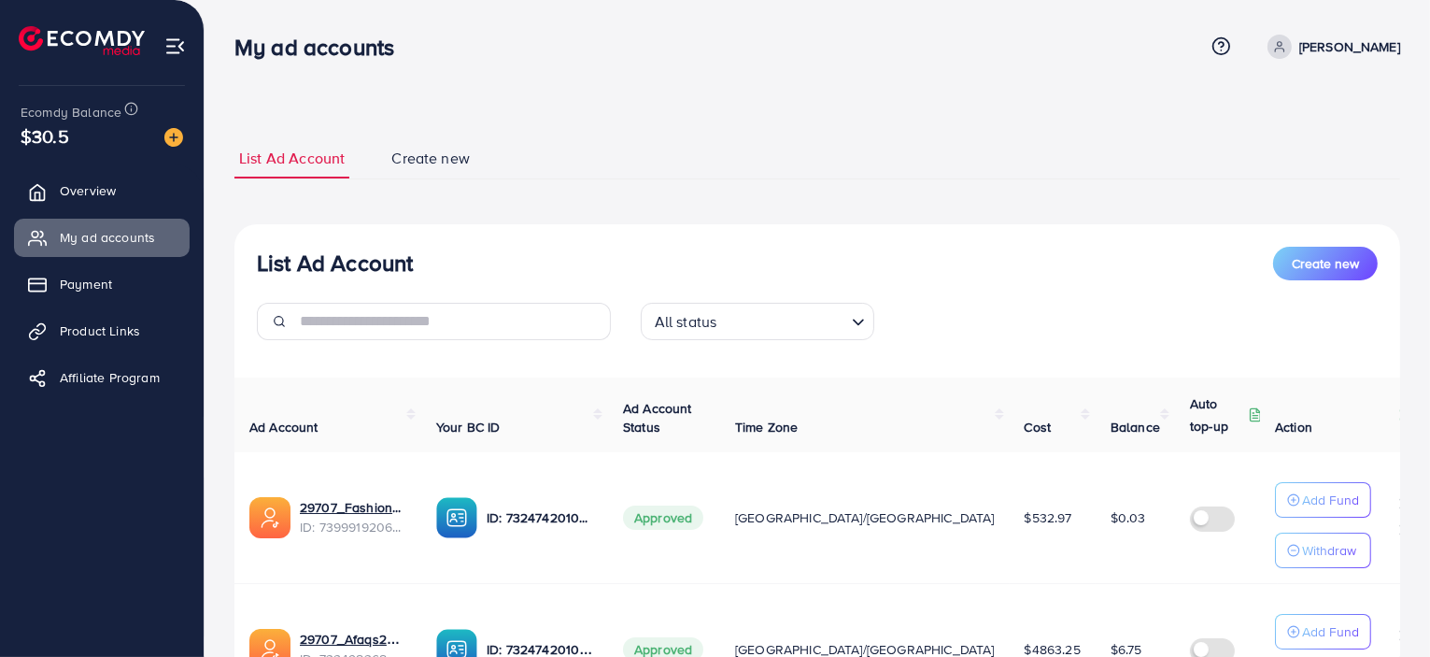  I want to click on span: Approved, so click(663, 518).